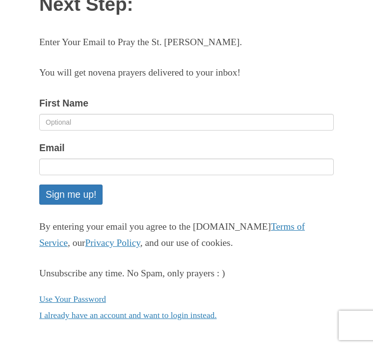 The width and height of the screenshot is (373, 347). Describe the element at coordinates (73, 299) in the screenshot. I see `a: Use Your Password` at that location.